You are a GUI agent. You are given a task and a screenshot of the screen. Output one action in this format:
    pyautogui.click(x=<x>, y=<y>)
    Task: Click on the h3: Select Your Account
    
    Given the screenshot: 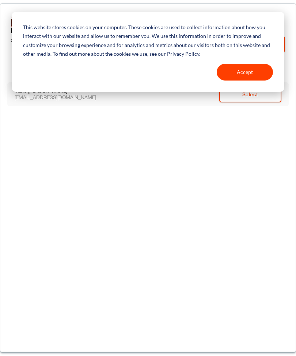 What is the action you would take?
    pyautogui.click(x=148, y=69)
    